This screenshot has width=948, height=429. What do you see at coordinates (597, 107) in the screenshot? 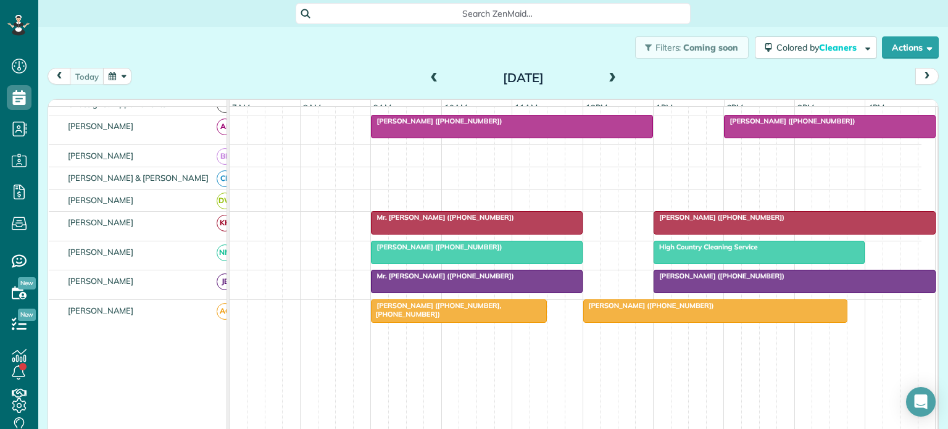
I see `span: 12pm` at bounding box center [597, 107].